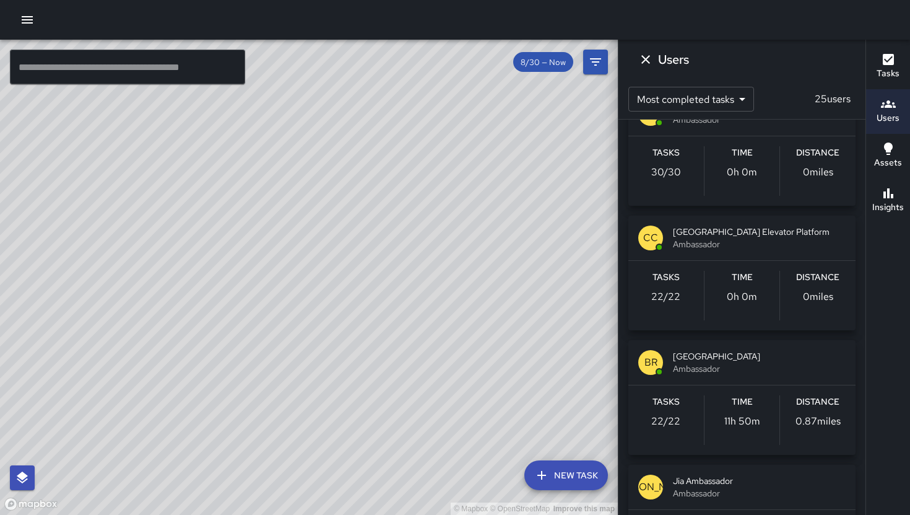 Image resolution: width=910 pixels, height=515 pixels. I want to click on h6: Assets, so click(888, 163).